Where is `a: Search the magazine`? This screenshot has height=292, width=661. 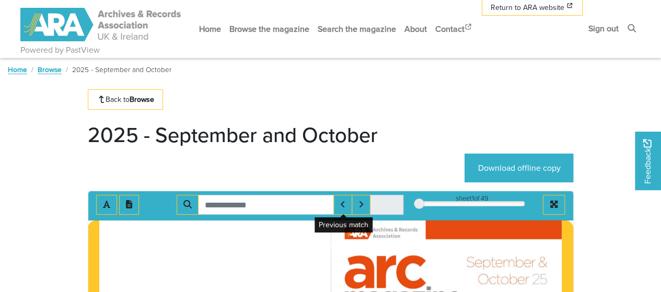
a: Search the magazine is located at coordinates (357, 29).